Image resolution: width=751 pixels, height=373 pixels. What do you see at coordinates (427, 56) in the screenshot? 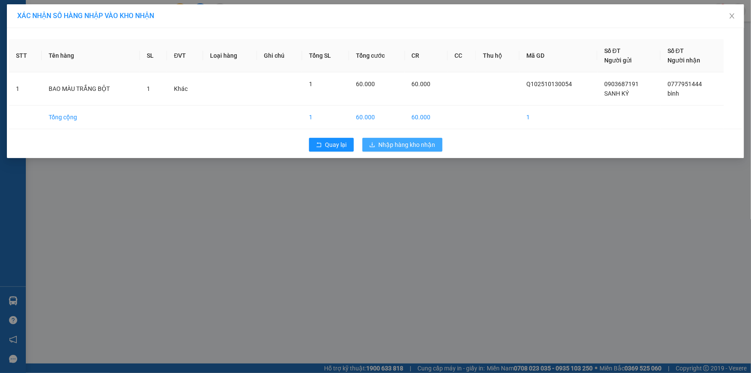
I see `th: CR` at bounding box center [427, 56].